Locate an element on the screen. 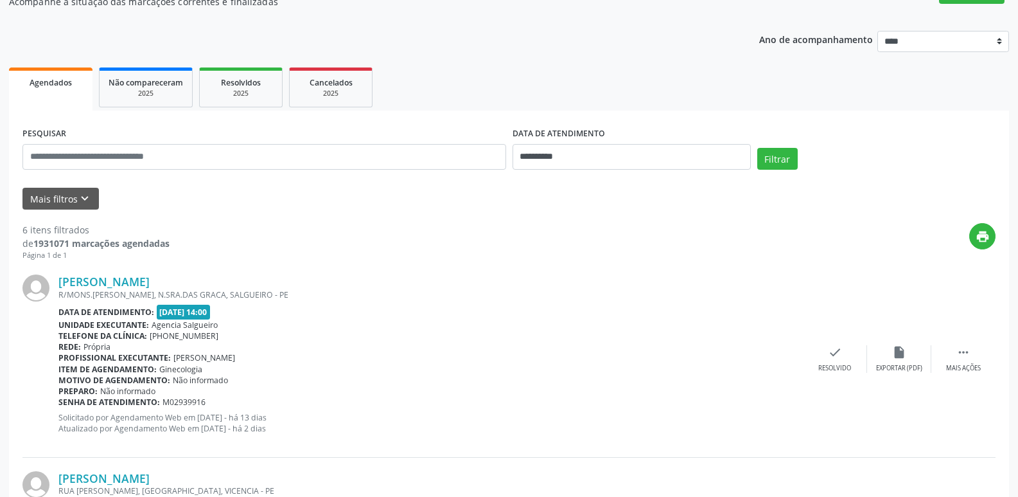 This screenshot has height=497, width=1018. i: keyboard_arrow_down is located at coordinates (85, 199).